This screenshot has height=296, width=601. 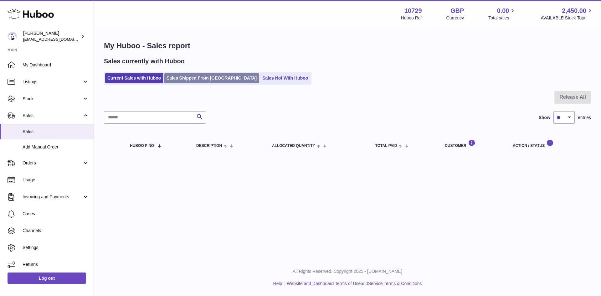 I want to click on strong: 10729, so click(x=413, y=11).